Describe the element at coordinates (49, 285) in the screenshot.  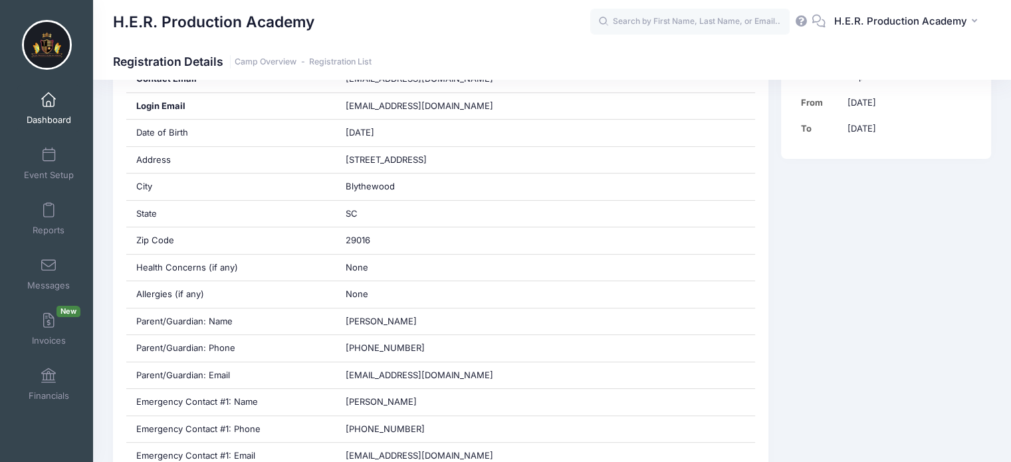
I see `span: Messages` at that location.